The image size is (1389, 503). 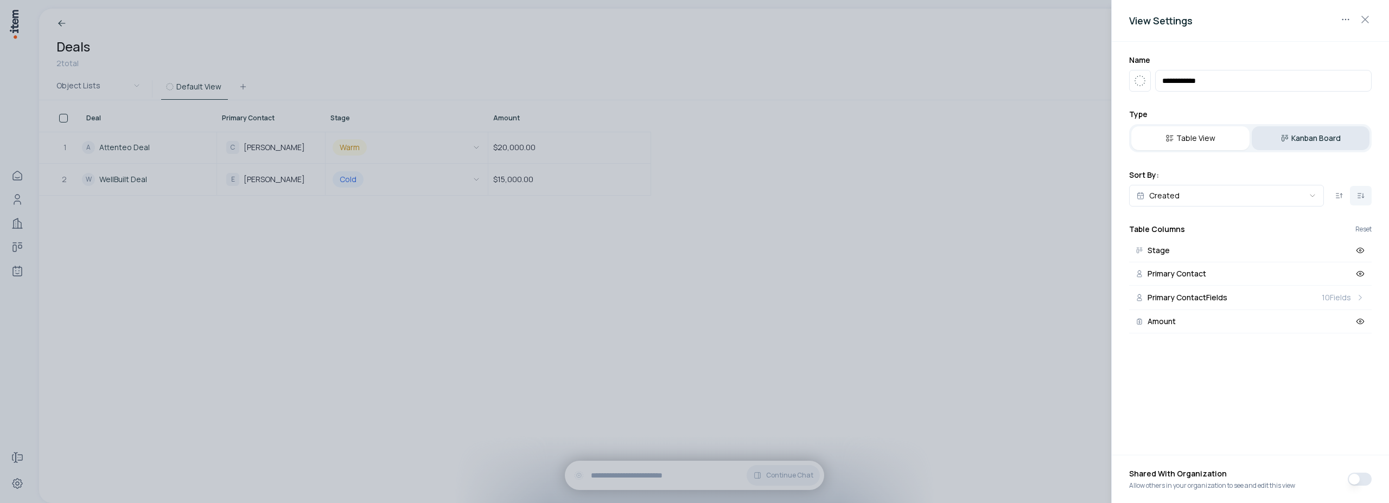 What do you see at coordinates (1250, 60) in the screenshot?
I see `h2: Name` at bounding box center [1250, 60].